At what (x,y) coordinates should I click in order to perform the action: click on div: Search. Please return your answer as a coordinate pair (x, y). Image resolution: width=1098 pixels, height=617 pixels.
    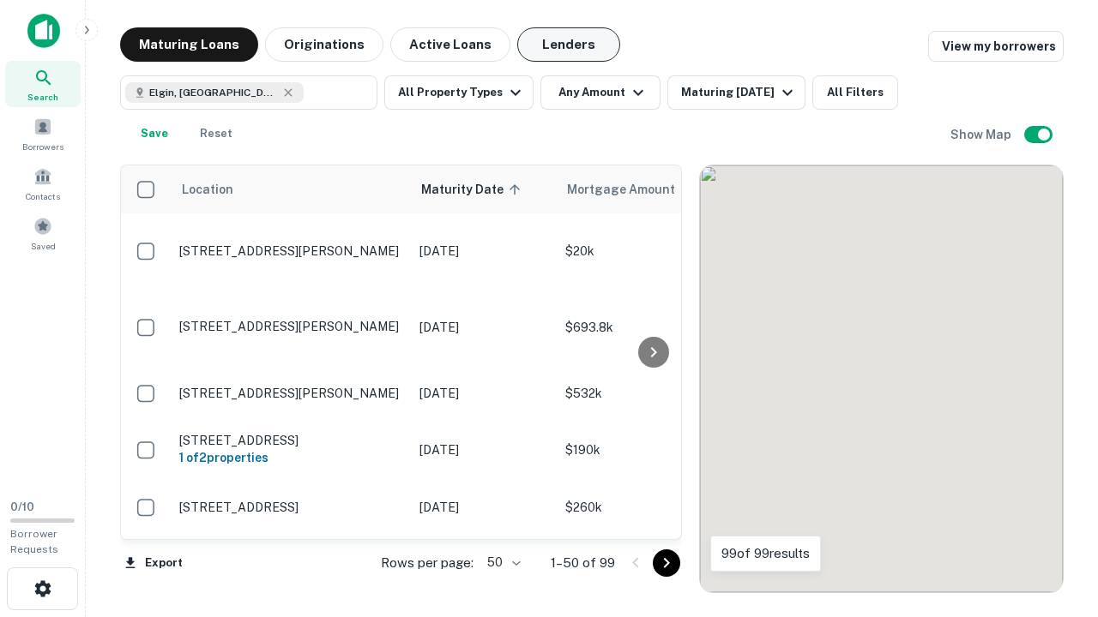
    Looking at the image, I should click on (43, 84).